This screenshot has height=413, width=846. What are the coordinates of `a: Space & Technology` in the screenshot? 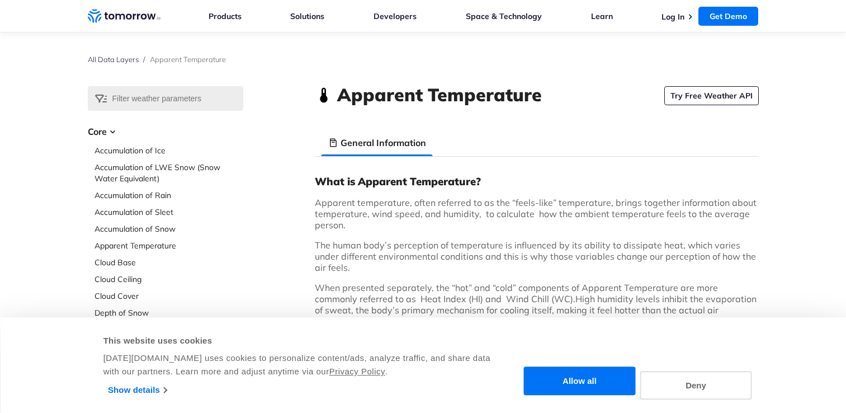 It's located at (504, 16).